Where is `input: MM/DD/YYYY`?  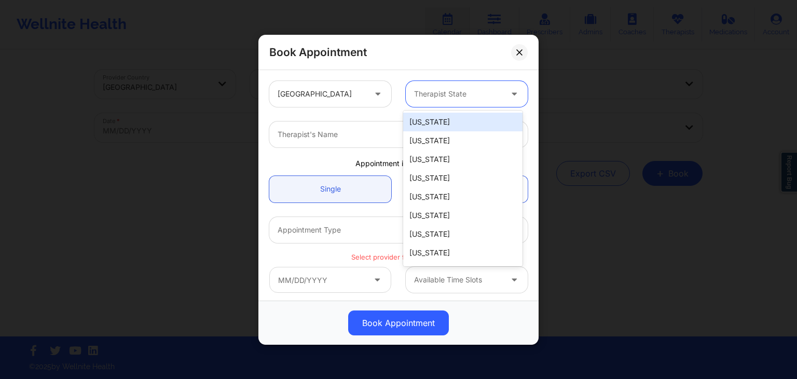
input: MM/DD/YYYY is located at coordinates (330, 280).